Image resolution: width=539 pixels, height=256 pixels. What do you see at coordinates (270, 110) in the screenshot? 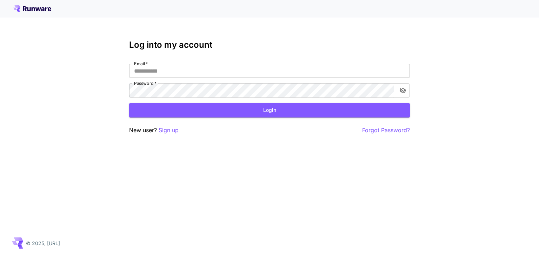
I see `button: Login` at bounding box center [270, 110].